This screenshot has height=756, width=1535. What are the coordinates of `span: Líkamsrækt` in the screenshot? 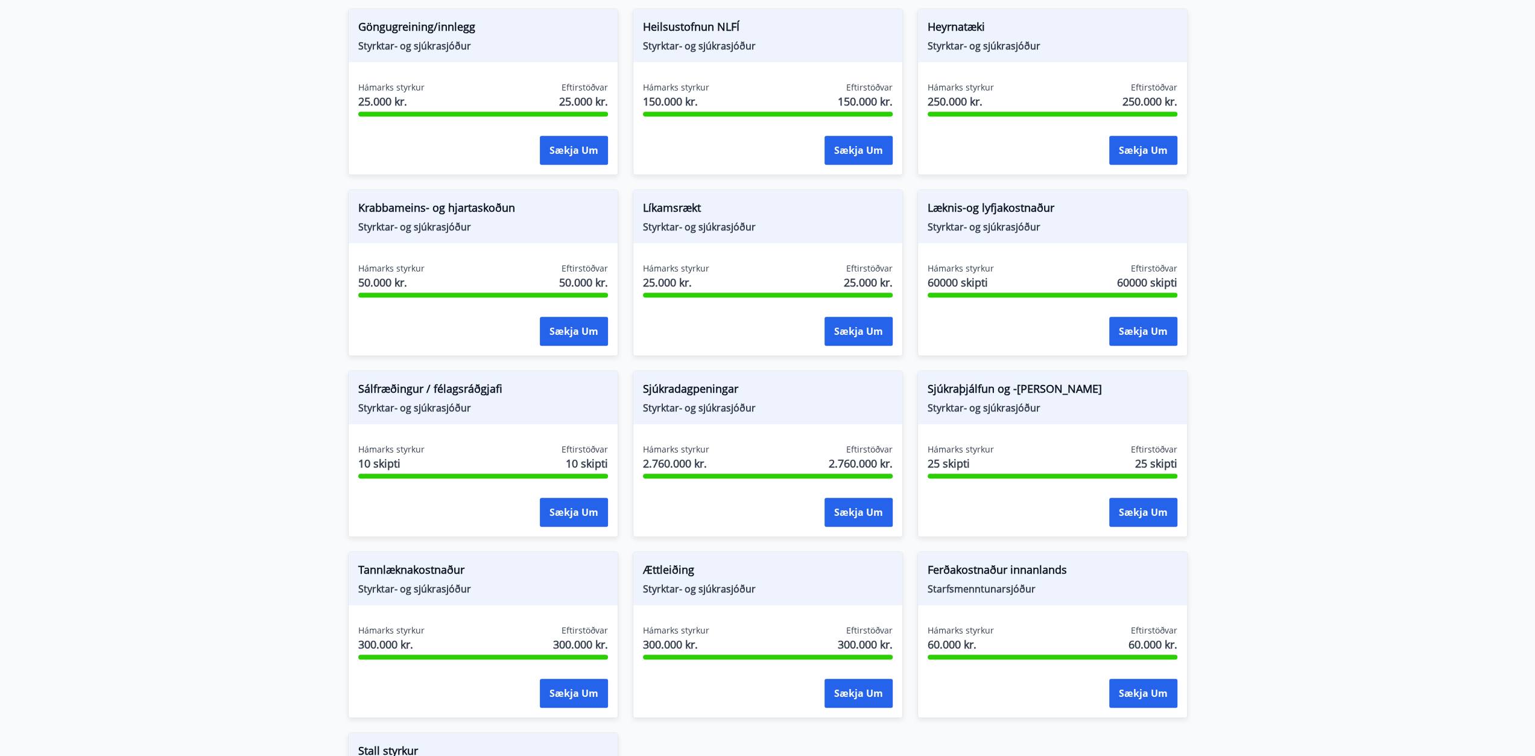 It's located at (768, 210).